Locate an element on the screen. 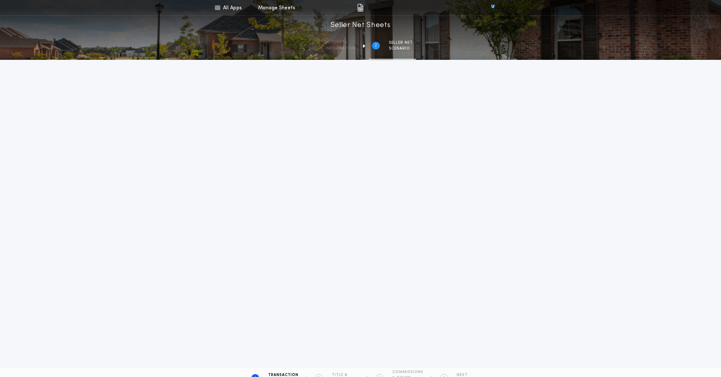 The width and height of the screenshot is (721, 377). img: img is located at coordinates (360, 8).